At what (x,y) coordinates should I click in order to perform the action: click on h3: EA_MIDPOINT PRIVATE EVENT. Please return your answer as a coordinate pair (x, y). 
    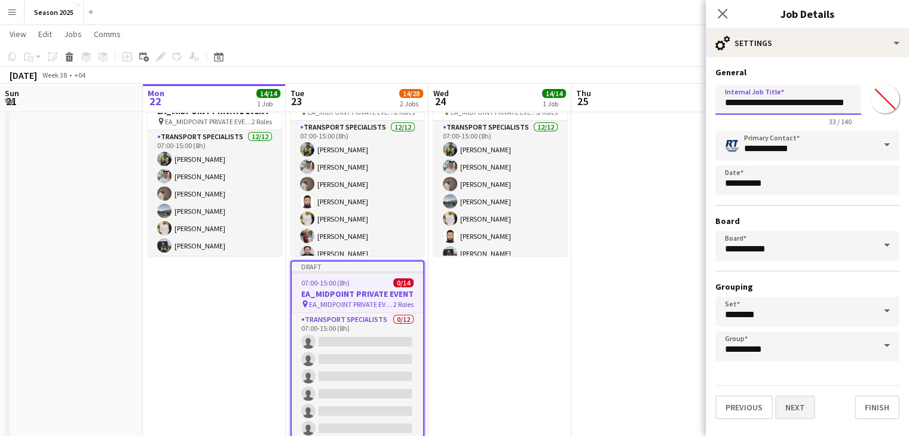
    Looking at the image, I should click on (357, 294).